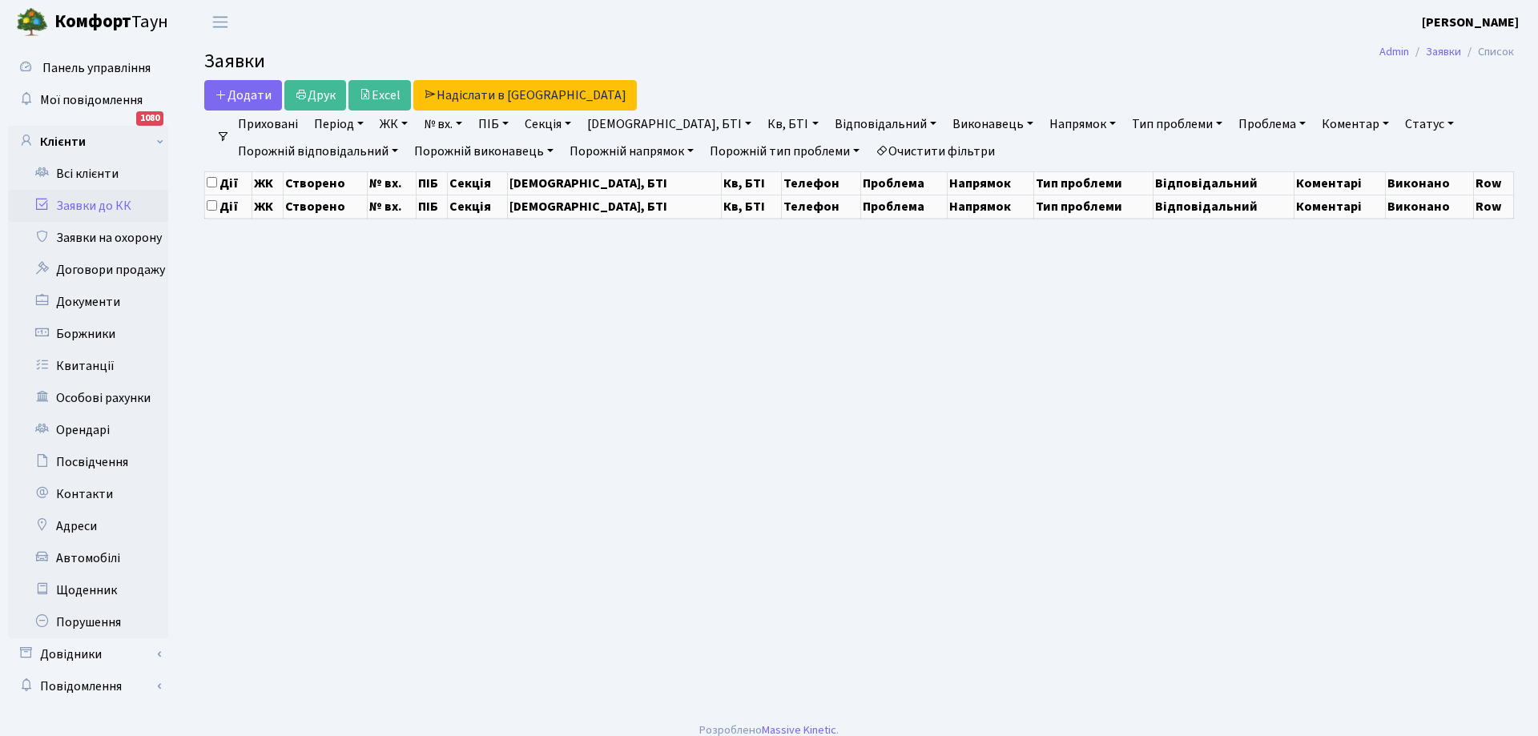 The height and width of the screenshot is (736, 1538). Describe the element at coordinates (88, 494) in the screenshot. I see `a: Контакти` at that location.